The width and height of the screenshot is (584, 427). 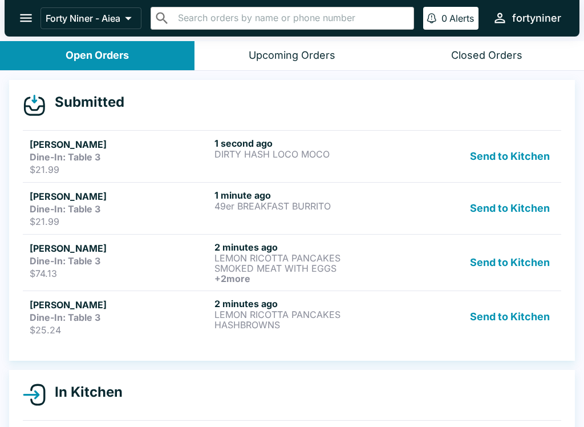 What do you see at coordinates (305, 268) in the screenshot?
I see `p: SMOKED MEAT WITH EGGS` at bounding box center [305, 268].